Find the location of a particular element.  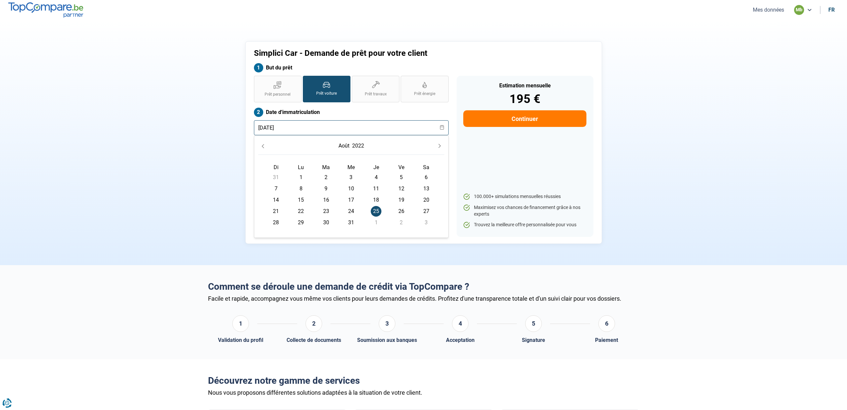

div: Collecte de documents is located at coordinates (314, 340).